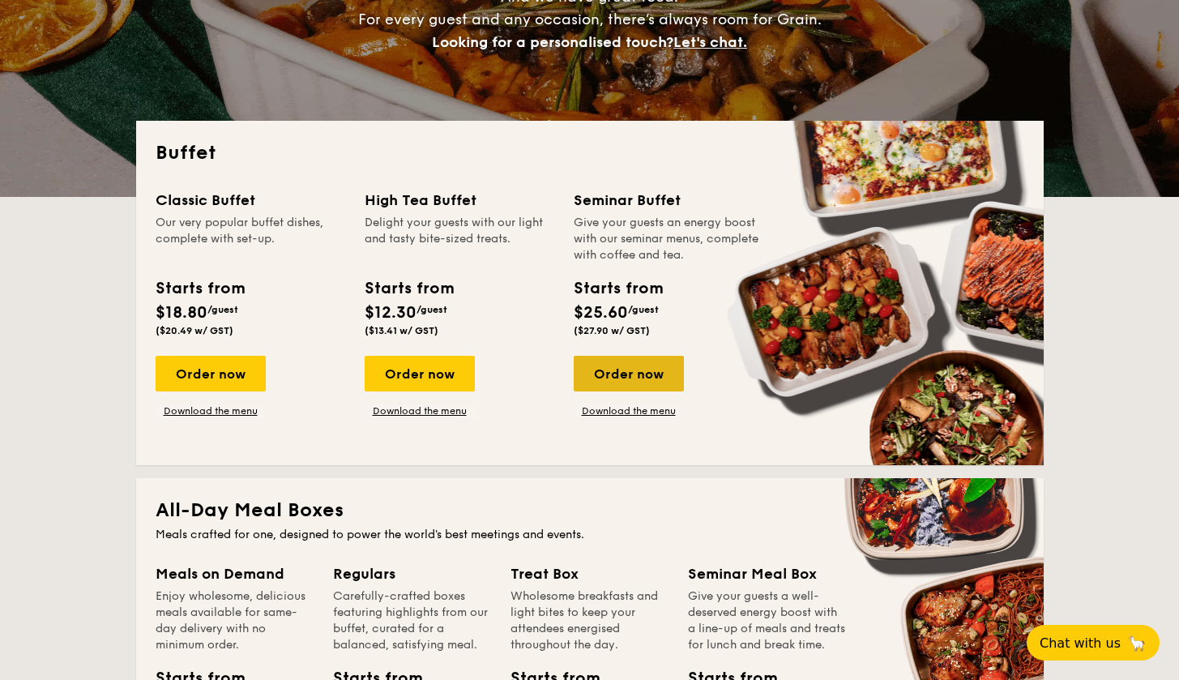 The height and width of the screenshot is (680, 1179). What do you see at coordinates (234, 621) in the screenshot?
I see `div: Enjoy wholesome, delicious meals available for same-day delivery with no minimum order.` at bounding box center [234, 621].